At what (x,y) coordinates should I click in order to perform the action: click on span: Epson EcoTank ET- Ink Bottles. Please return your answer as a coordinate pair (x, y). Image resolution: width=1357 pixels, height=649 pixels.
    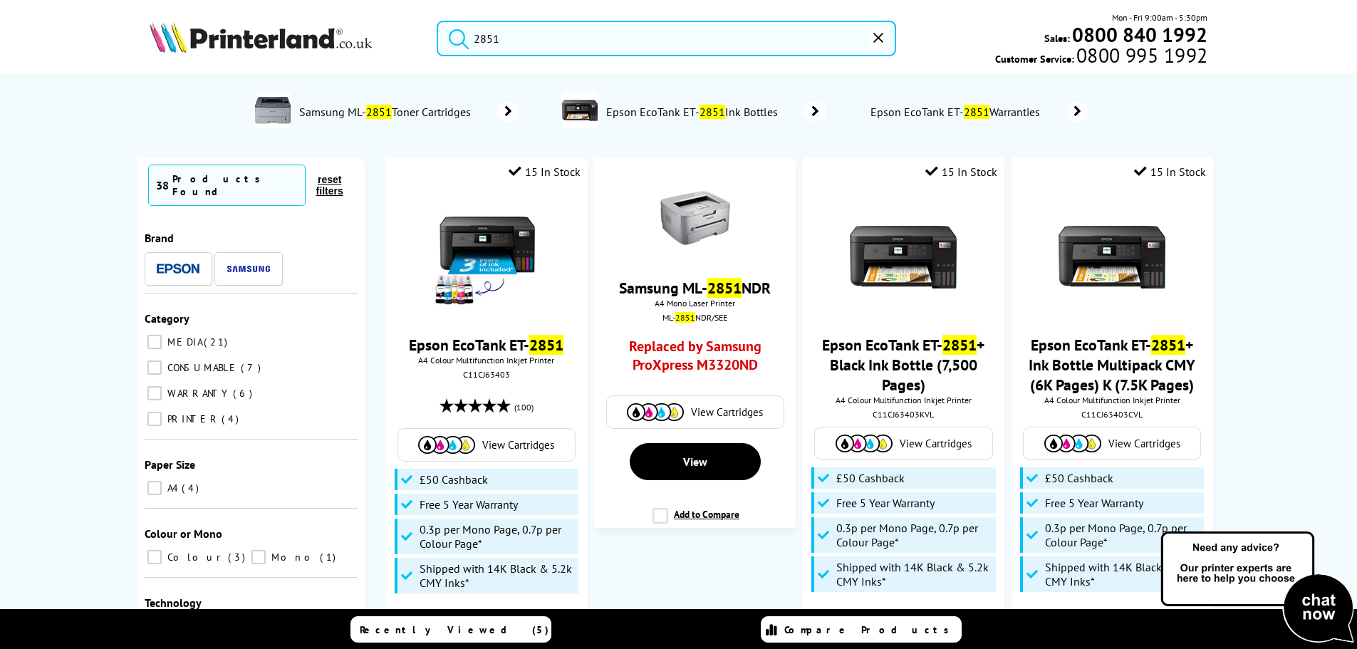
    Looking at the image, I should click on (694, 112).